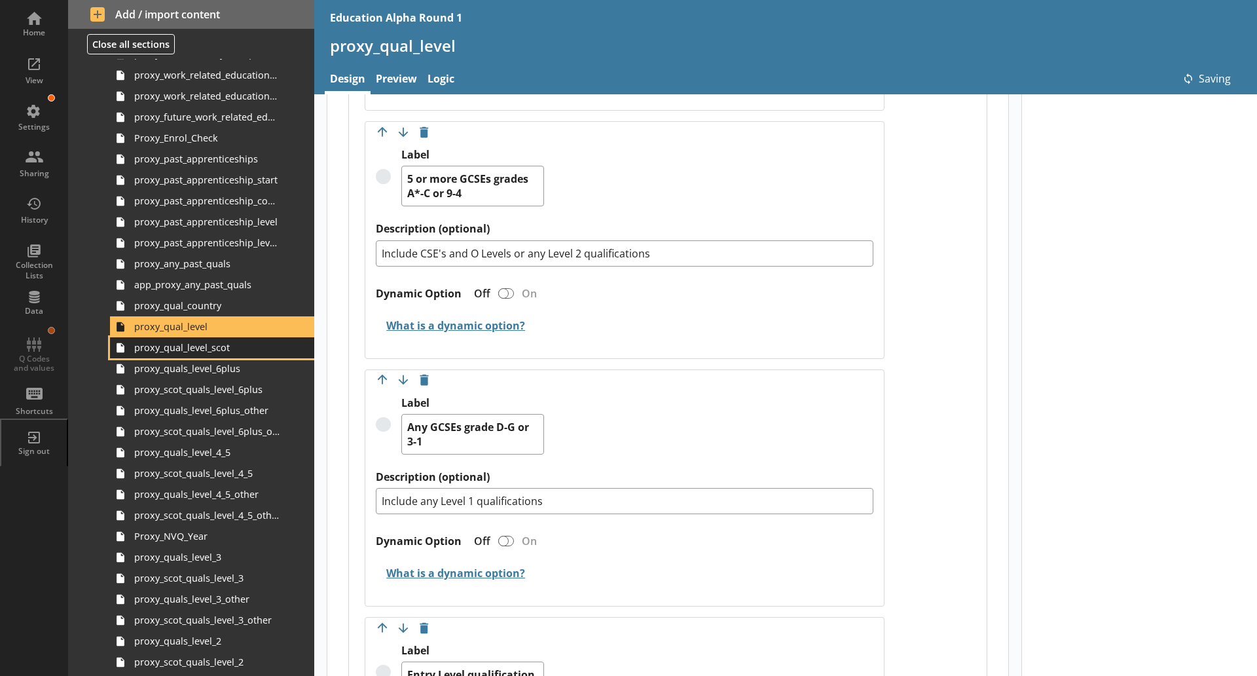 The height and width of the screenshot is (676, 1257). I want to click on span: proxy_quals_level_3_other, so click(207, 598).